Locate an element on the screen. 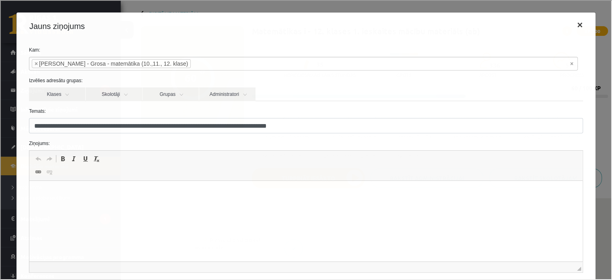  a: Treknraksts (vadīšanas taustiņš+B) is located at coordinates (62, 158).